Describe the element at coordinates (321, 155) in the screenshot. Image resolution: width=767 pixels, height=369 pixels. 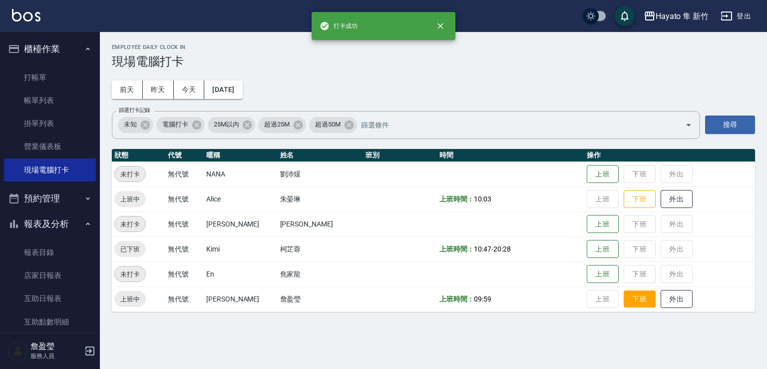
I see `th: 姓名` at that location.